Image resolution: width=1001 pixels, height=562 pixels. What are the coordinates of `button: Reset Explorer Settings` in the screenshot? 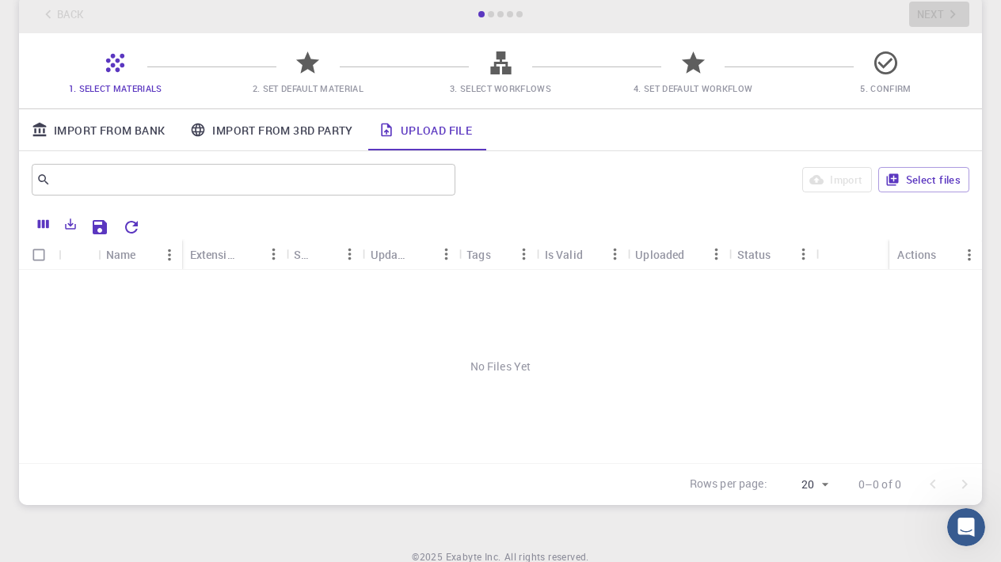 It's located at (131, 227).